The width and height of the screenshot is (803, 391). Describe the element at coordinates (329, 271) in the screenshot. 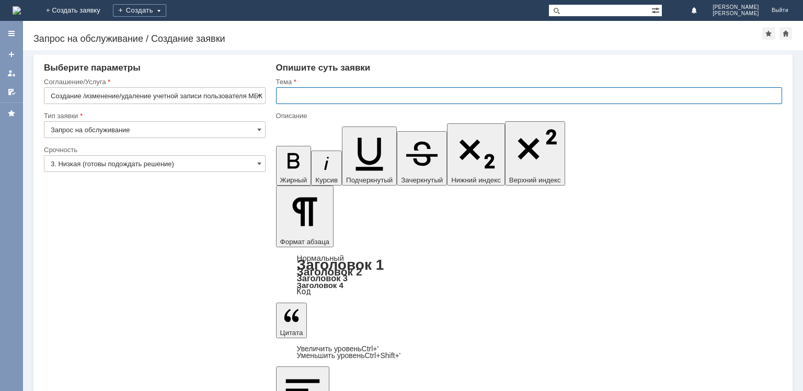

I see `a: Заголовок 2` at that location.